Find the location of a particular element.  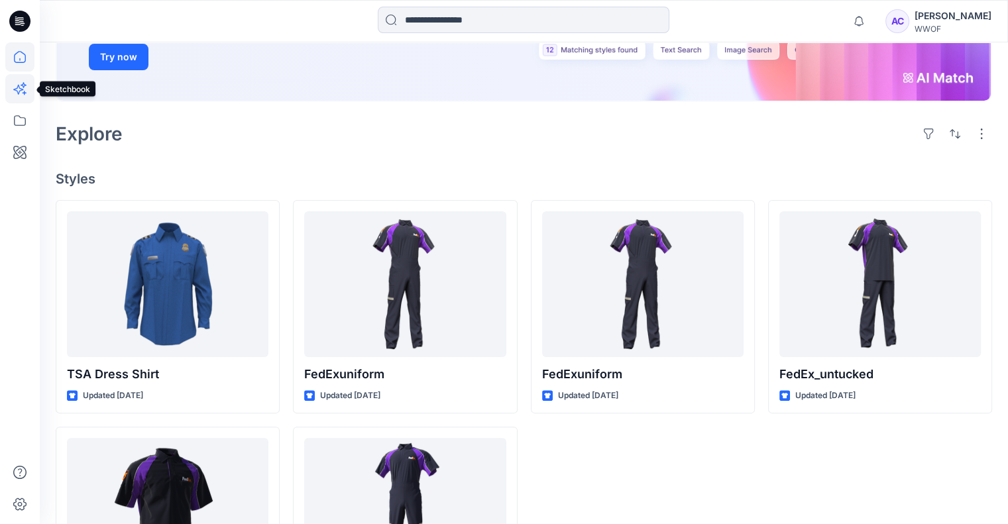

a: FedEx_untucked is located at coordinates (880, 284).